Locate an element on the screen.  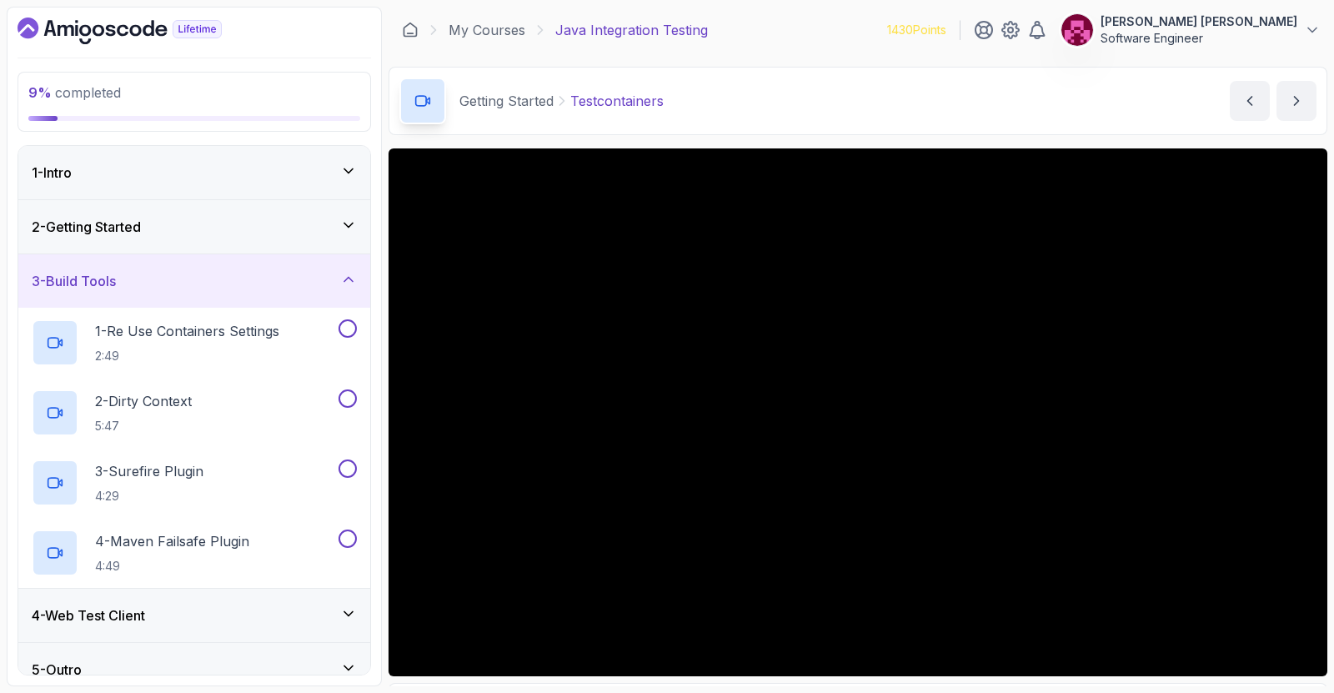
p: 5:47 is located at coordinates (143, 426).